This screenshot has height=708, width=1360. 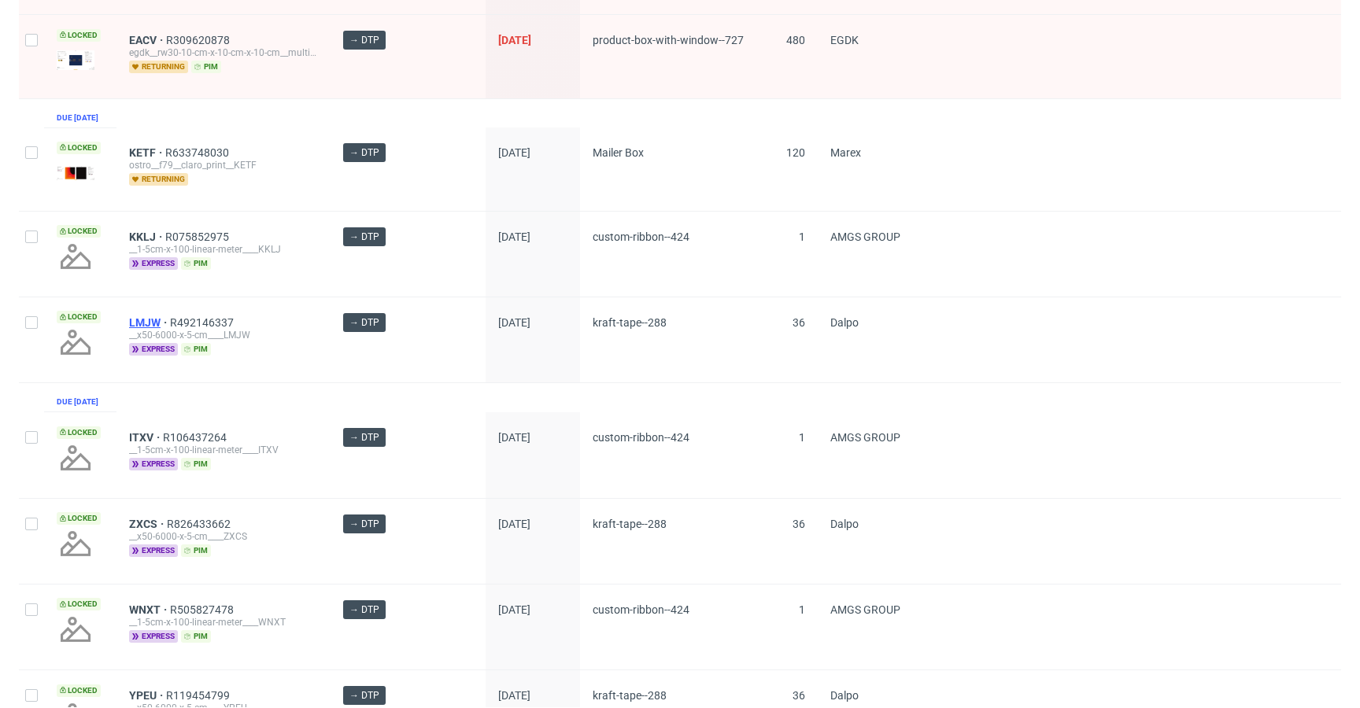 What do you see at coordinates (149, 323) in the screenshot?
I see `a: LMJW` at bounding box center [149, 323].